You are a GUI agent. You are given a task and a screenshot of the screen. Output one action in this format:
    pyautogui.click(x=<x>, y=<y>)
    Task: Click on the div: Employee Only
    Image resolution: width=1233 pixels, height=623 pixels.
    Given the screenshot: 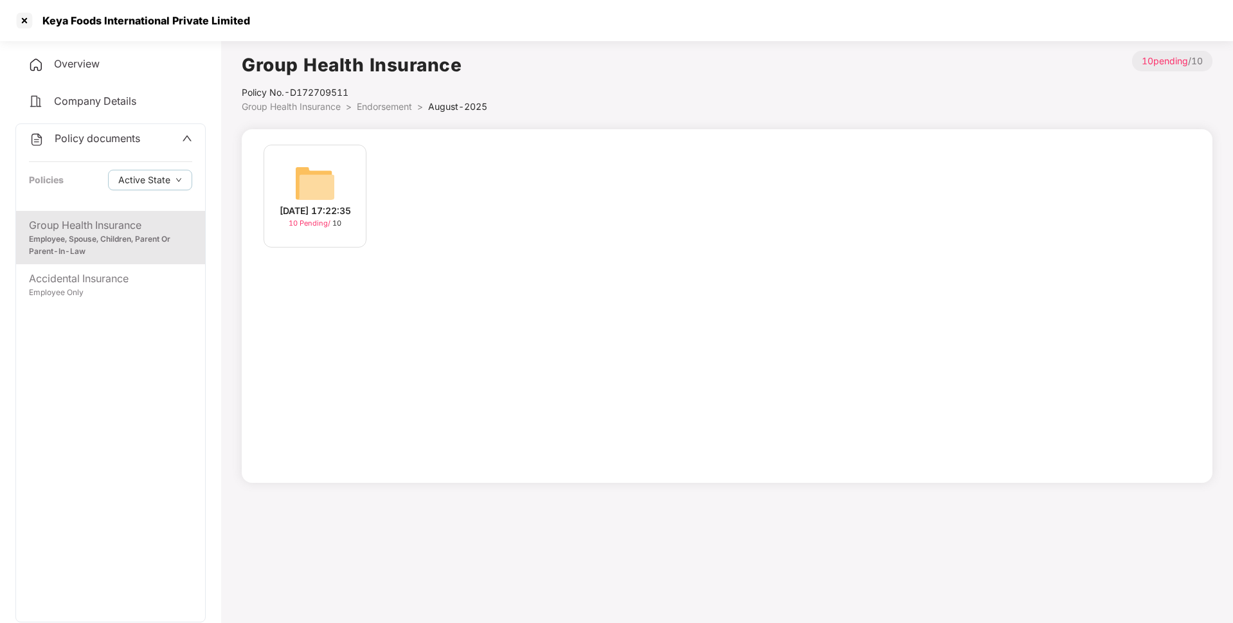 What is the action you would take?
    pyautogui.click(x=111, y=292)
    